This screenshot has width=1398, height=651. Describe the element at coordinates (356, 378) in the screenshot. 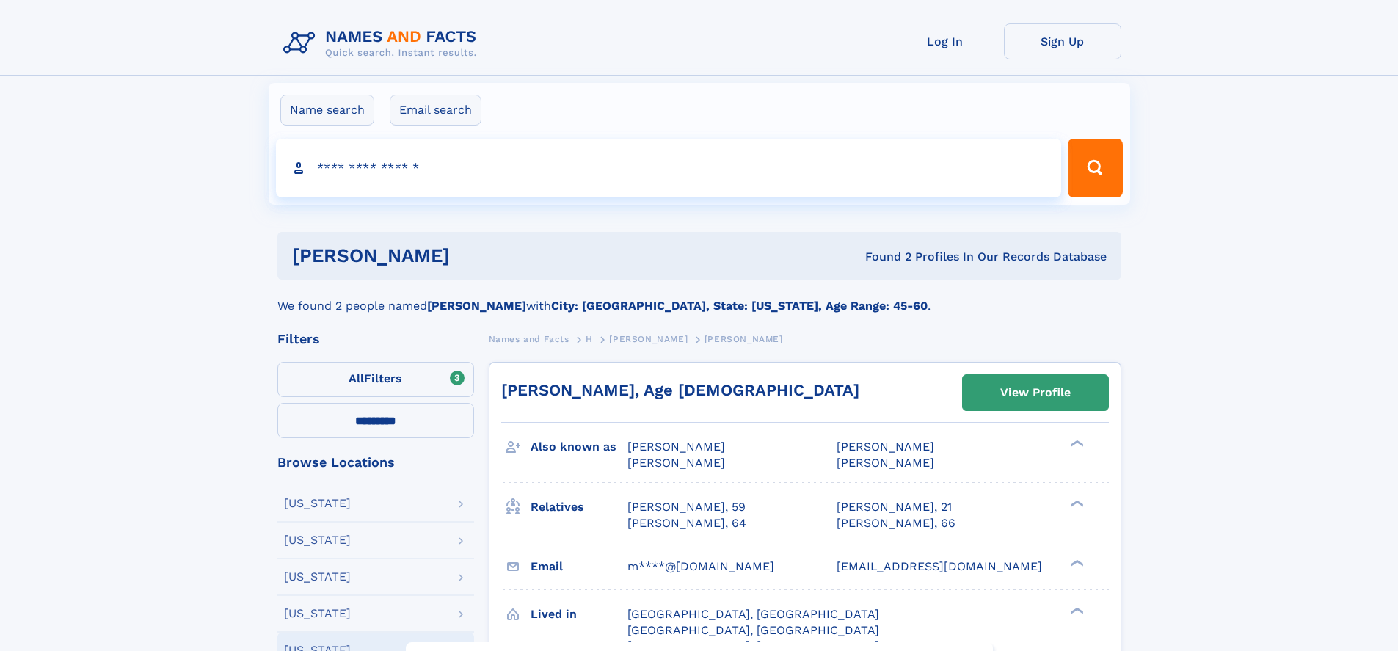

I see `span: All` at that location.